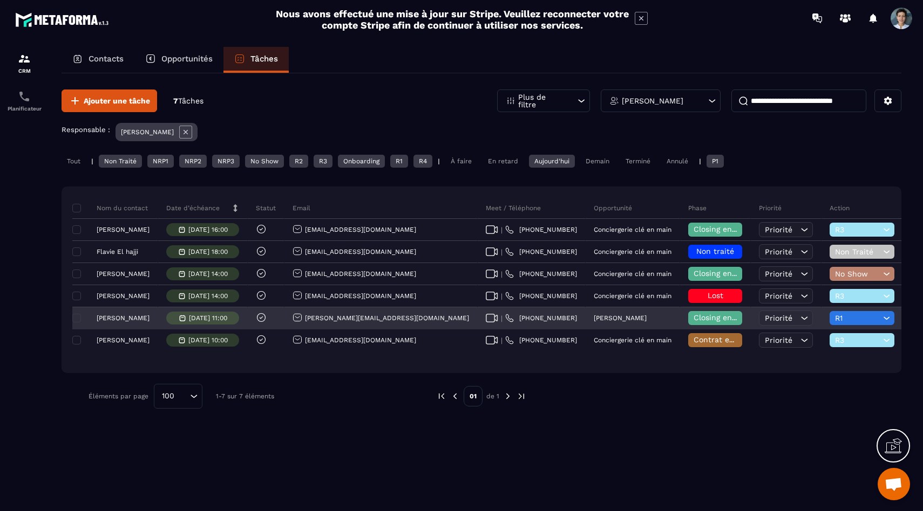 The height and width of the screenshot is (511, 923). I want to click on p: Action, so click(839, 208).